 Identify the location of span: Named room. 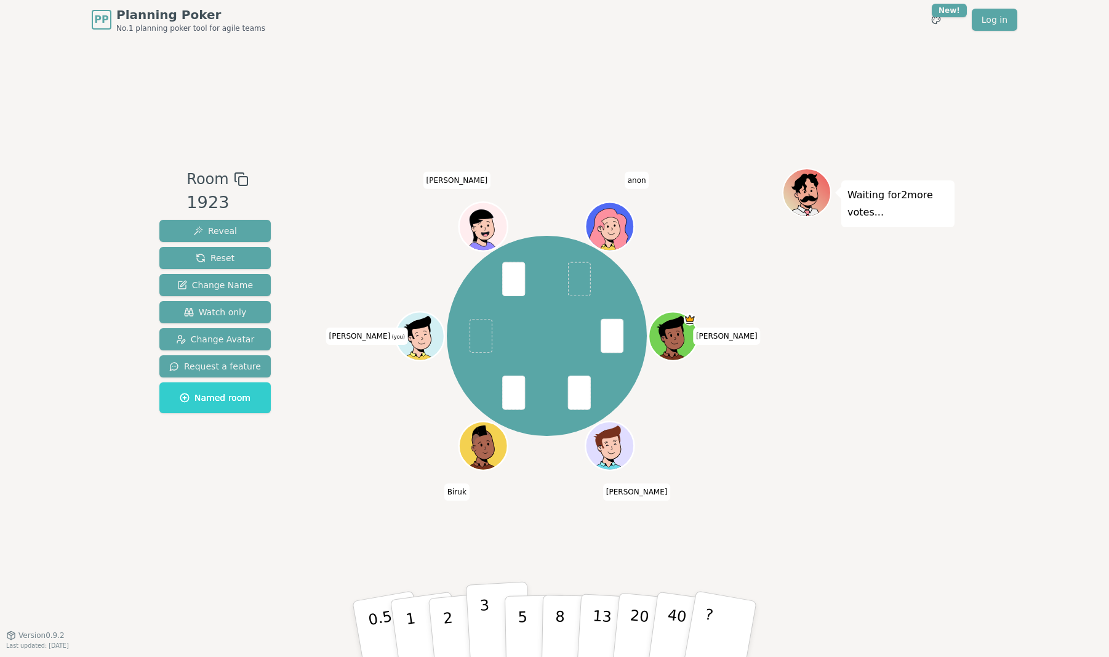
(215, 398).